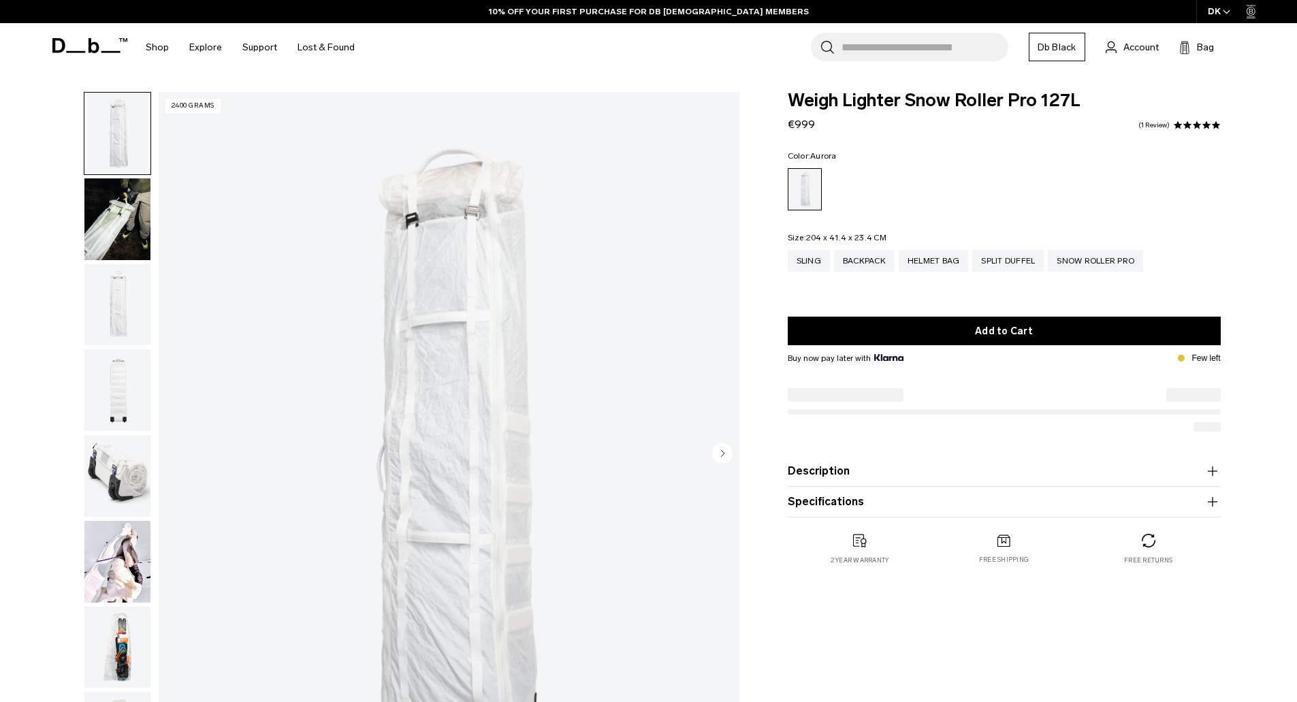 Image resolution: width=1297 pixels, height=702 pixels. I want to click on button: Next slide, so click(722, 454).